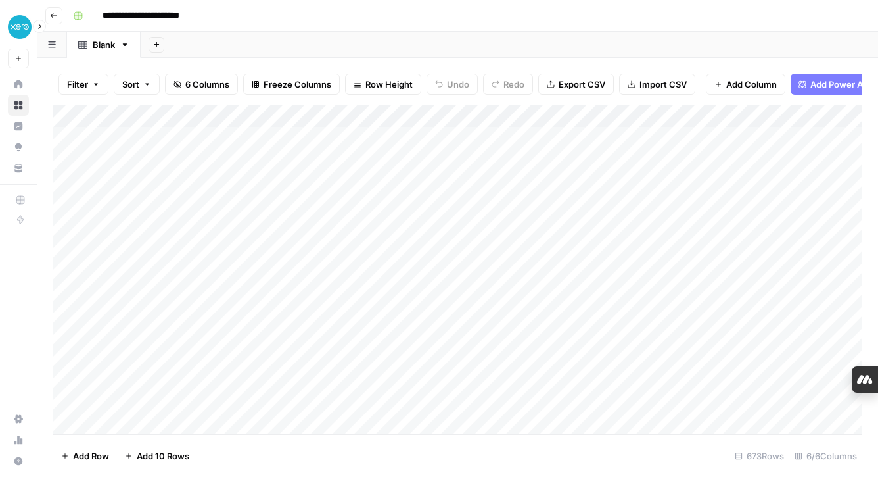  What do you see at coordinates (18, 461) in the screenshot?
I see `button: Help + Support` at bounding box center [18, 461].